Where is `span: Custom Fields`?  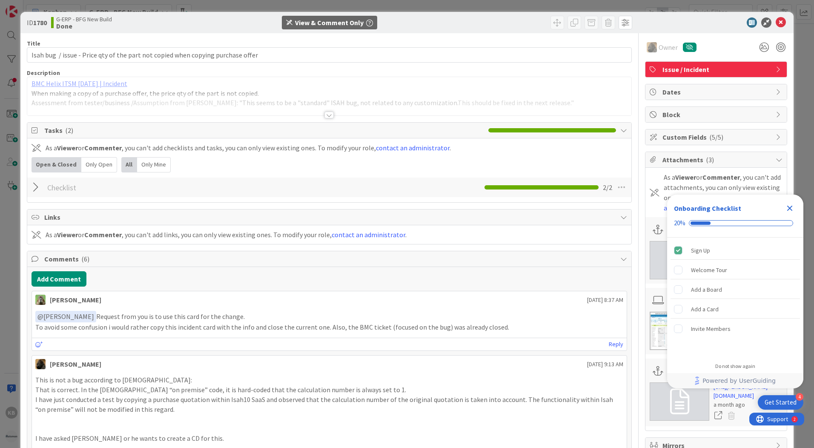
span: Custom Fields is located at coordinates (717, 137).